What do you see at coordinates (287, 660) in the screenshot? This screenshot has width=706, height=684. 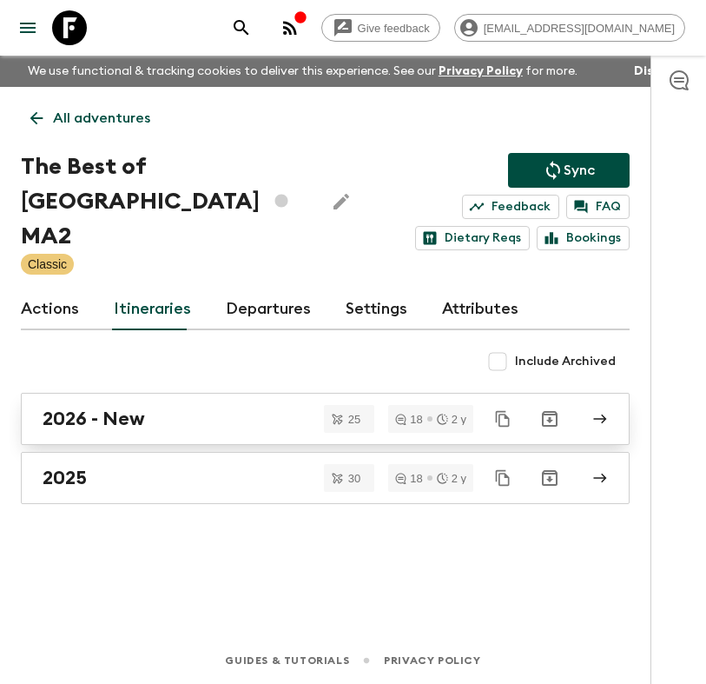 I see `a: Guides & Tutorials` at bounding box center [287, 660].